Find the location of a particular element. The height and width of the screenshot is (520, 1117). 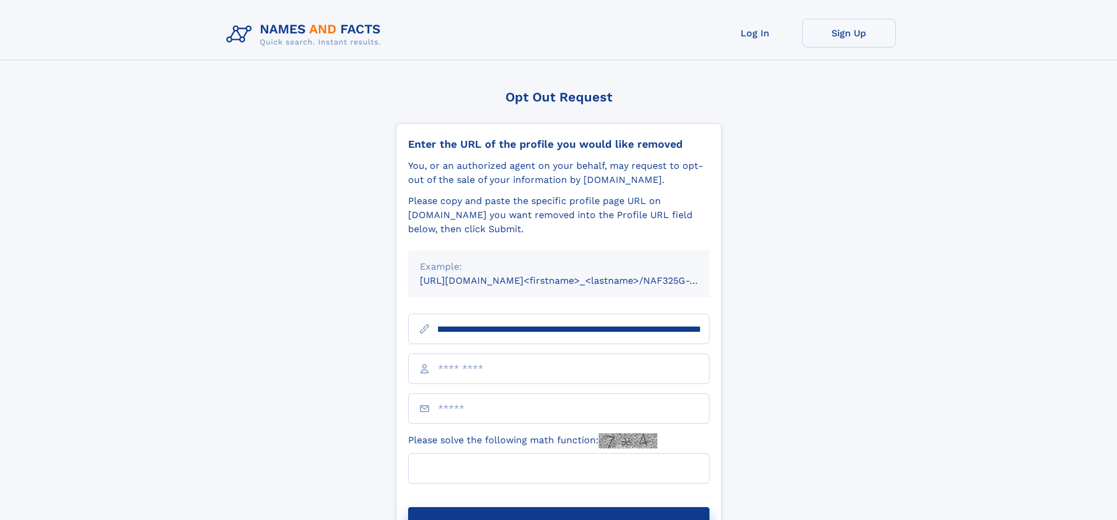

div: Enter the URL of the profile you would like removed is located at coordinates (559, 144).